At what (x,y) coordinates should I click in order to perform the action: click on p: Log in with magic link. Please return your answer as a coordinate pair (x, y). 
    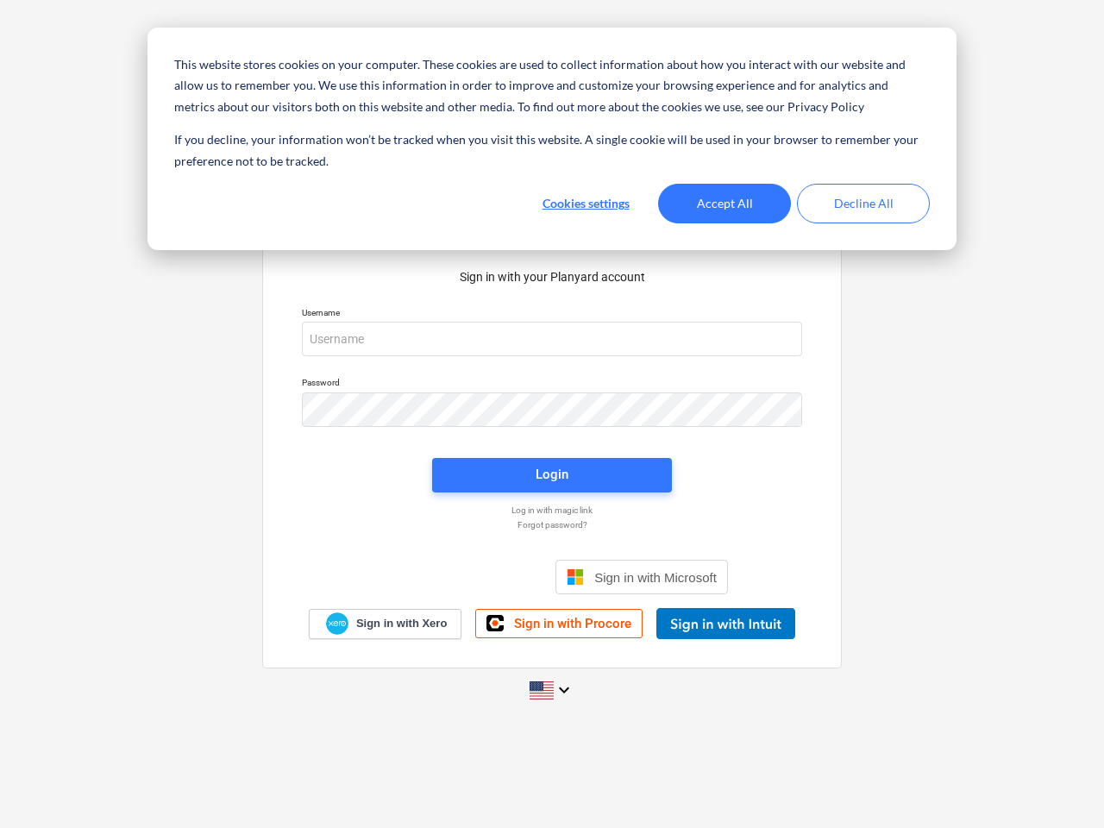
    Looking at the image, I should click on (552, 510).